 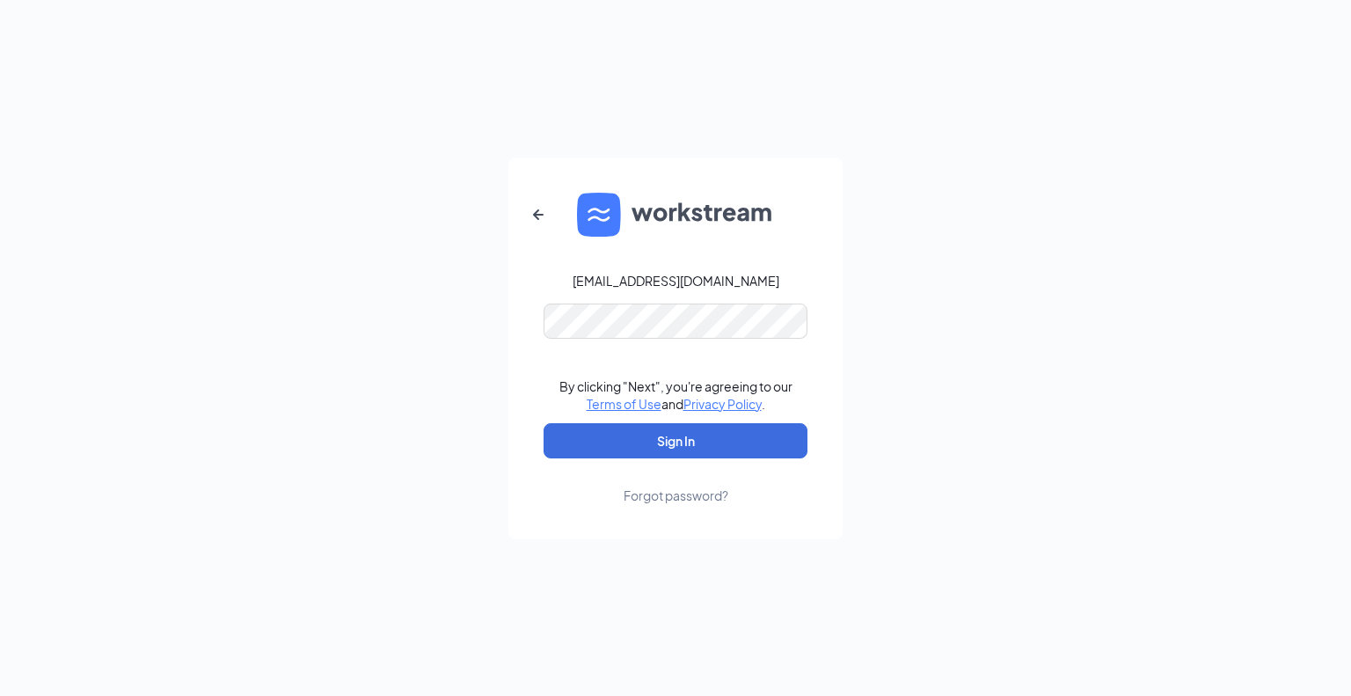 What do you see at coordinates (722, 404) in the screenshot?
I see `a: Privacy Policy` at bounding box center [722, 404].